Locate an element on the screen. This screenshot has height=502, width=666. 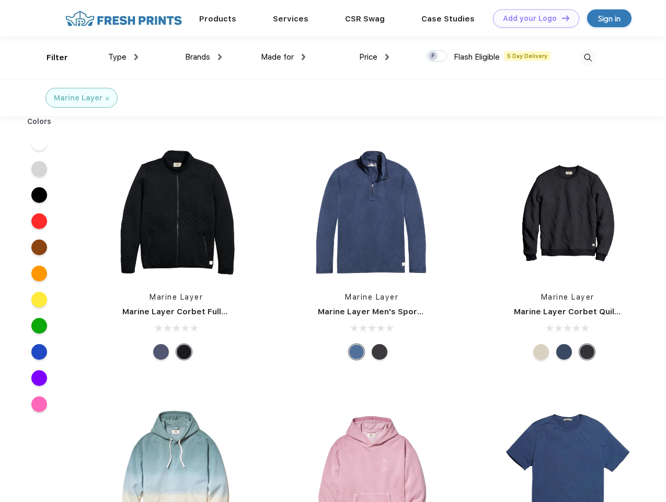
span: Made for is located at coordinates (277, 57).